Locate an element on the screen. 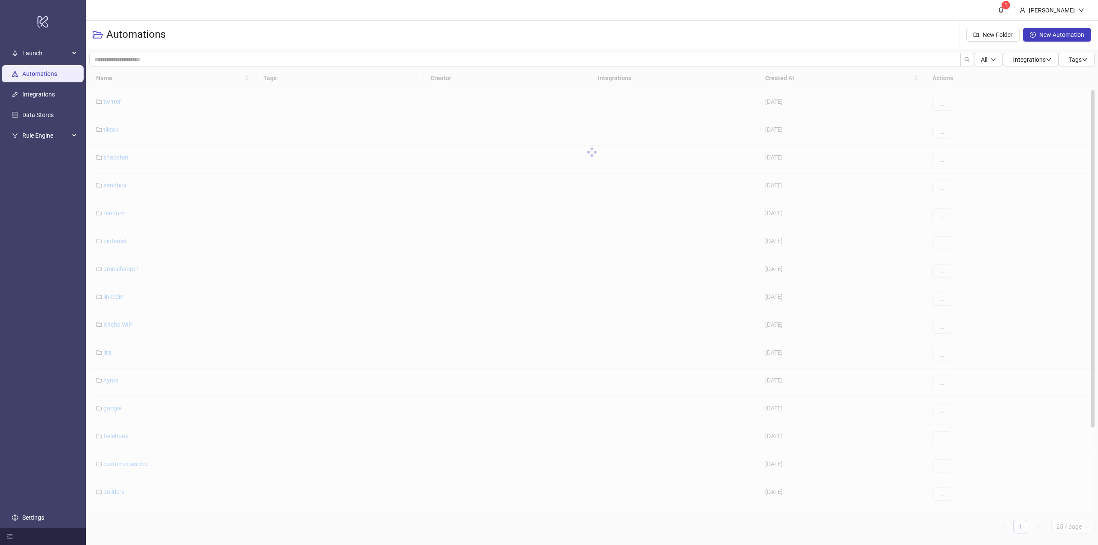  span: 1 is located at coordinates (1006, 5).